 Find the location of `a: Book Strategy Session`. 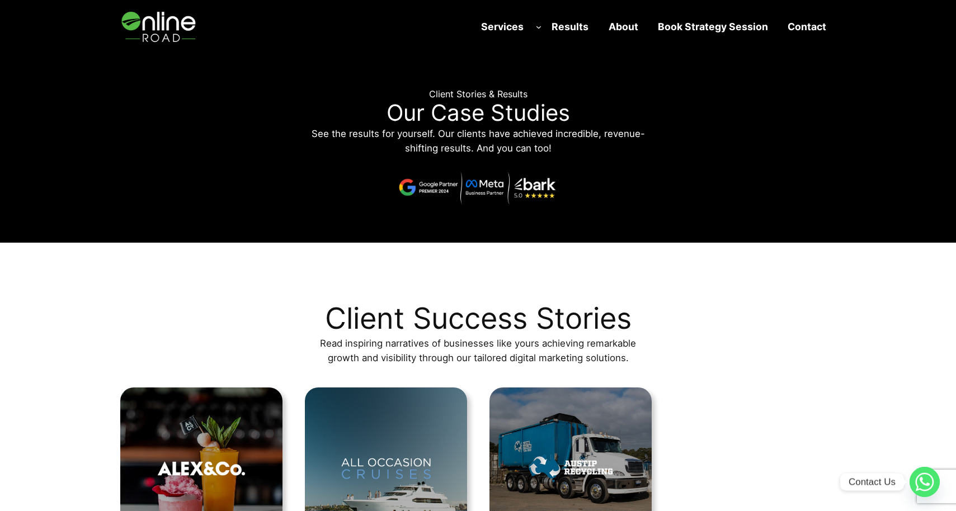

a: Book Strategy Session is located at coordinates (713, 26).